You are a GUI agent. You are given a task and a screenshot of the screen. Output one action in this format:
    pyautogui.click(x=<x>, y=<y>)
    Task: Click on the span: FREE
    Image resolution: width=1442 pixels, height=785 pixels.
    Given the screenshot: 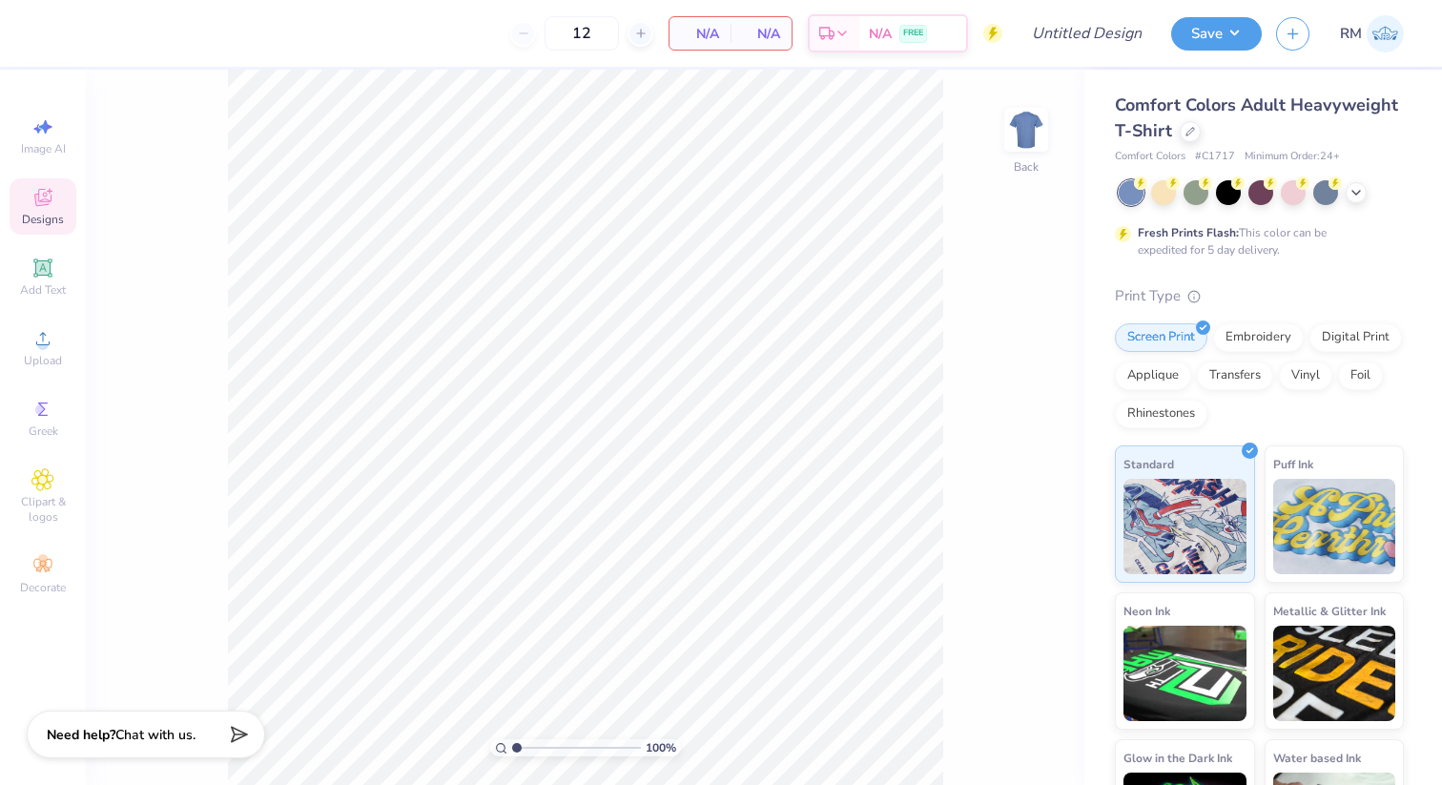 What is the action you would take?
    pyautogui.click(x=912, y=33)
    